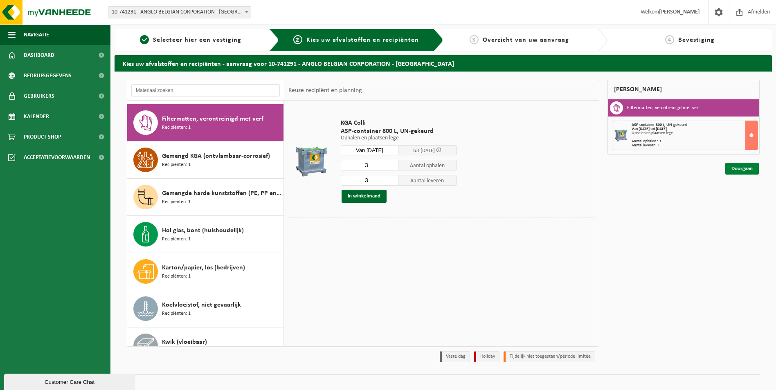 This screenshot has height=390, width=776. Describe the element at coordinates (39, 96) in the screenshot. I see `span: Gebruikers` at that location.